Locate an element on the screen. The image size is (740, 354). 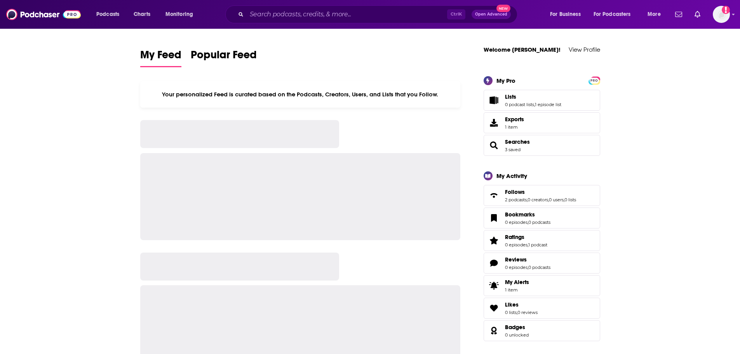
a: 1 podcast is located at coordinates (538, 245).